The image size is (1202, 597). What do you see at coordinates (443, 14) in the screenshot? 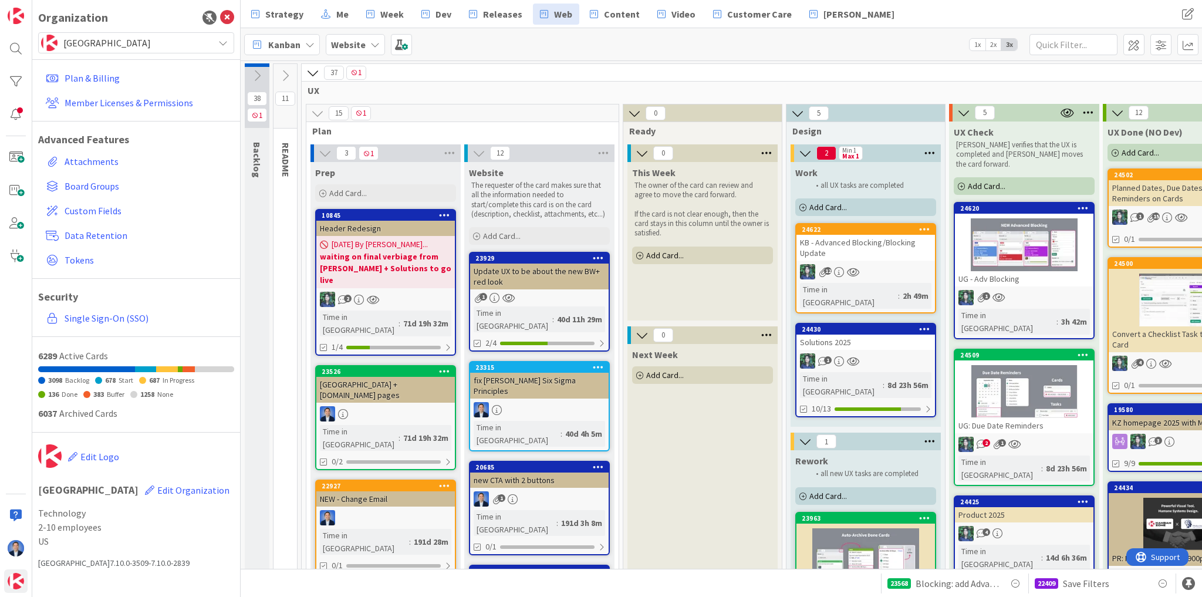
I see `span: Dev` at bounding box center [443, 14].